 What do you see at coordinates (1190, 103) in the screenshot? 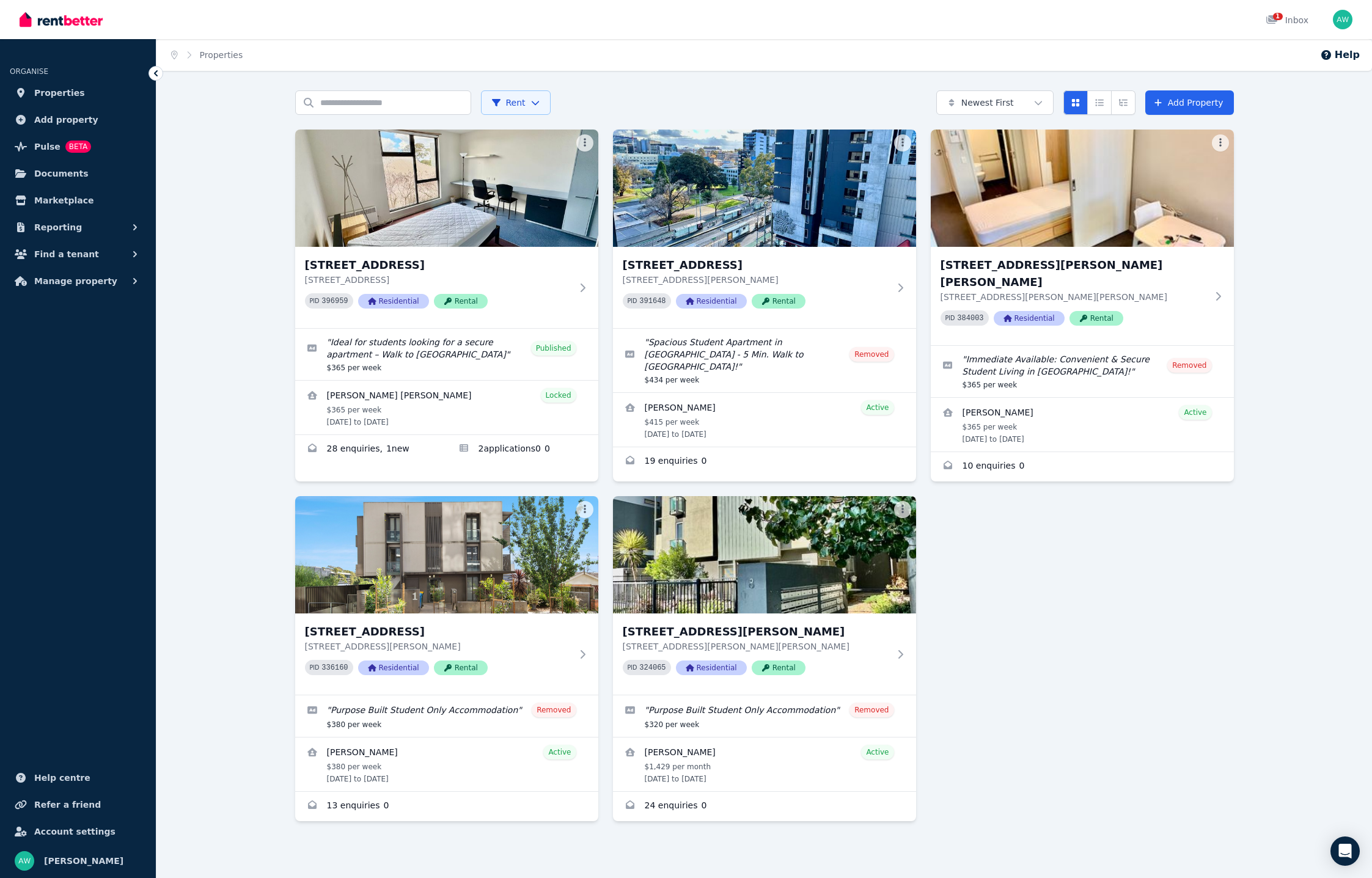
I see `a: Add Property` at bounding box center [1190, 103].